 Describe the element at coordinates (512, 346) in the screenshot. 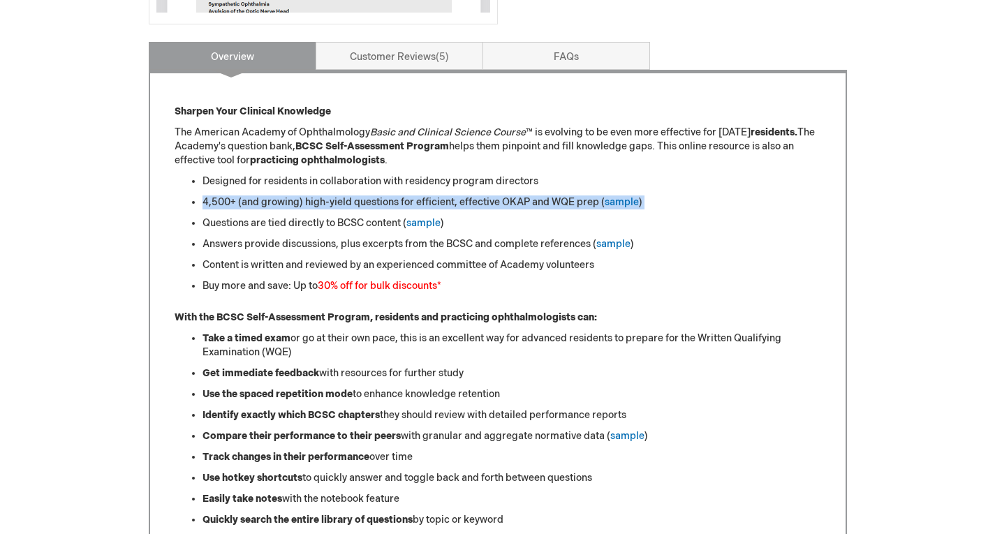

I see `li: or go at their own pace, this is an excellent way for advanced residents to prepare for the Writt...` at that location.